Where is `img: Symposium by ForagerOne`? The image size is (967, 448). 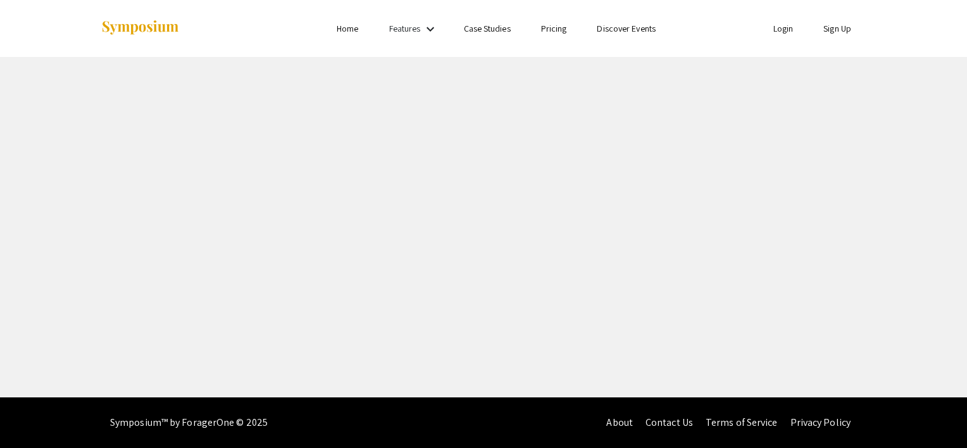 img: Symposium by ForagerOne is located at coordinates (140, 28).